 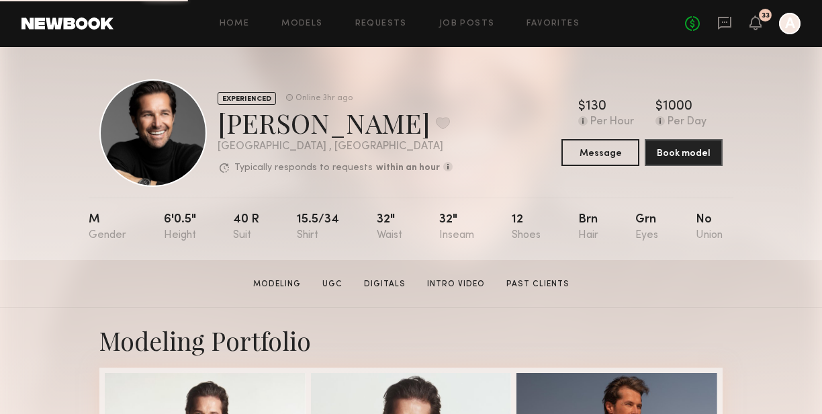 I want to click on a: Modeling, so click(x=277, y=284).